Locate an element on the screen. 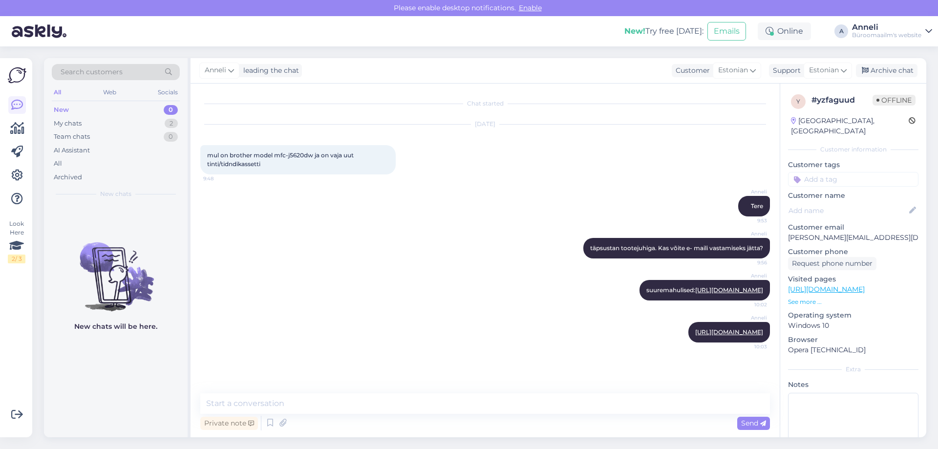 The image size is (938, 449). div: Socials is located at coordinates (168, 92).